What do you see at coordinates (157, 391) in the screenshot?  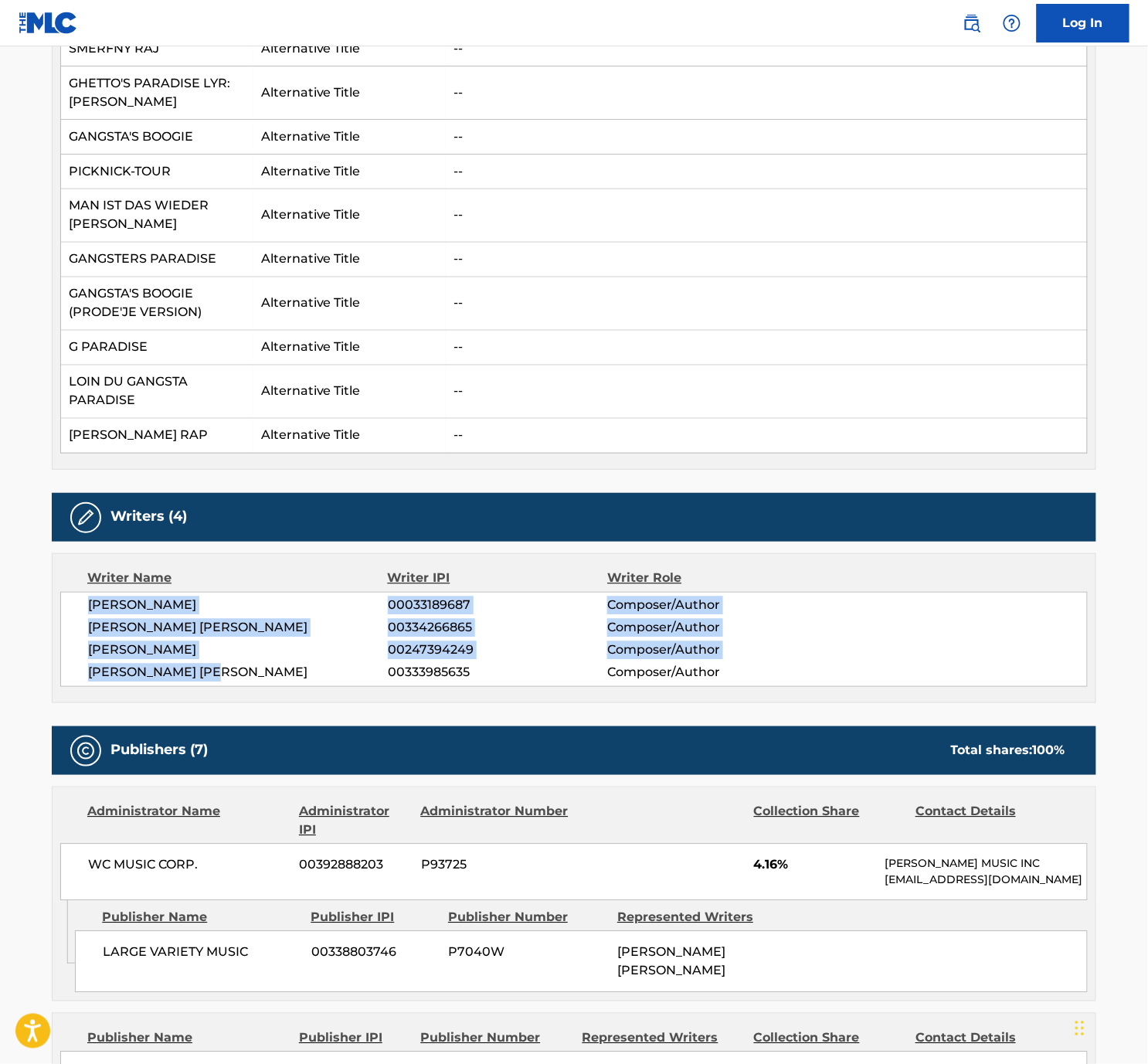 I see `td: LOIN DU GANGSTA PARADISE` at bounding box center [157, 391].